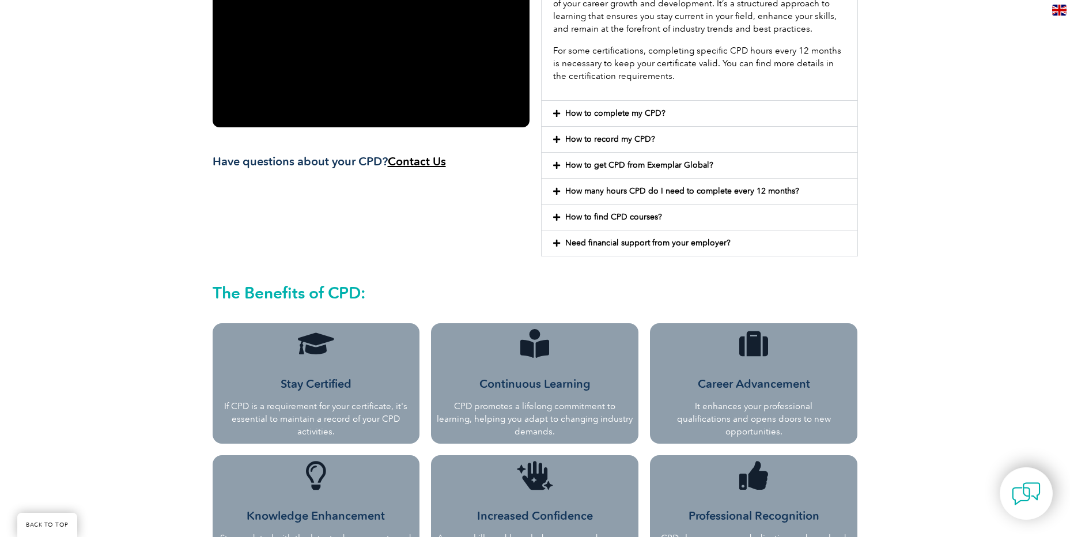 The image size is (1070, 537). Describe the element at coordinates (754, 384) in the screenshot. I see `span: Career Advancement` at that location.